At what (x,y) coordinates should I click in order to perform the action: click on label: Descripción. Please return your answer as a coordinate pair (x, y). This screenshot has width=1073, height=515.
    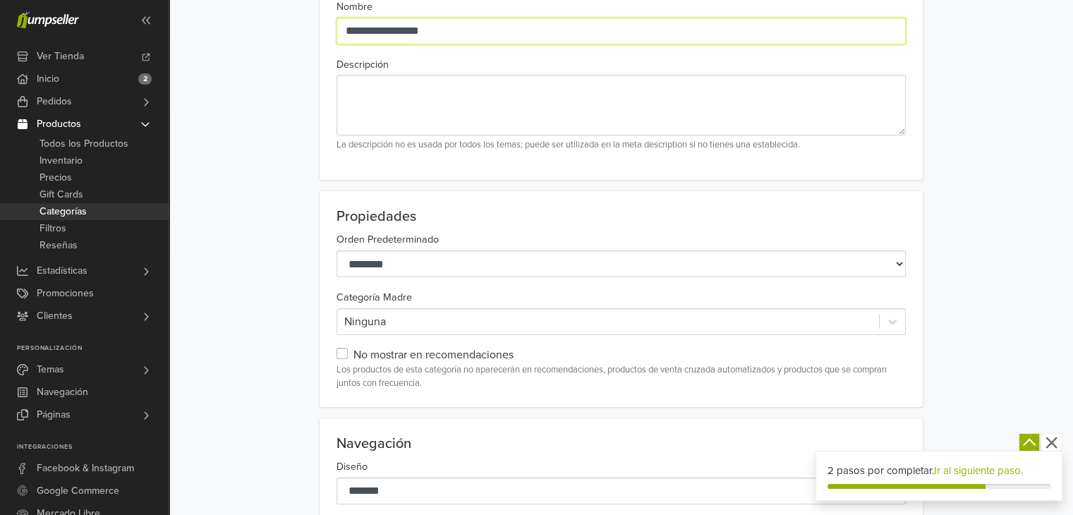
    Looking at the image, I should click on (363, 65).